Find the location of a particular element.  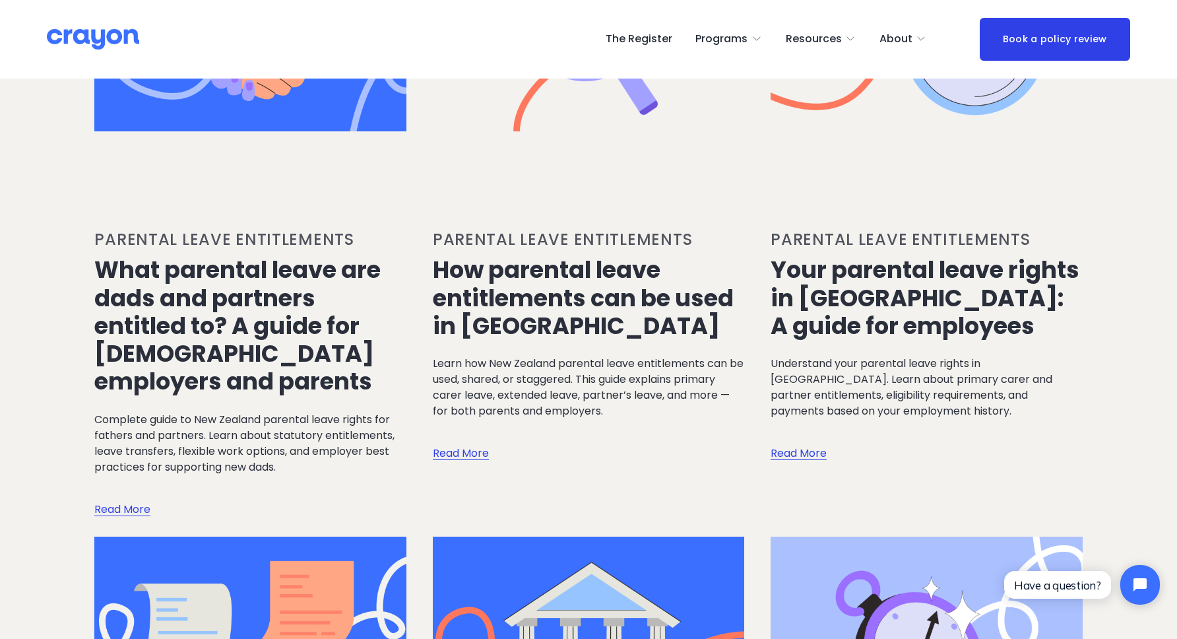

p: Complete guide to New Zealand parental leave rights for fathers and partners. Learn about statuto... is located at coordinates (250, 443).